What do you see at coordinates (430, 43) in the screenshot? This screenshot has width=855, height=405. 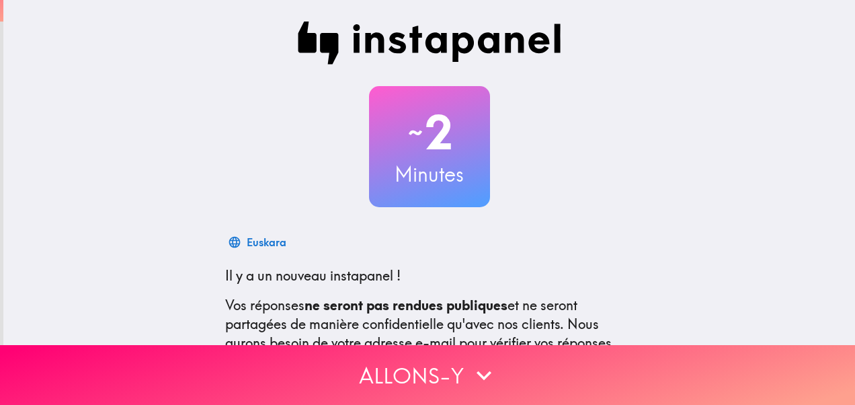 I see `img: Instapanel` at bounding box center [430, 43].